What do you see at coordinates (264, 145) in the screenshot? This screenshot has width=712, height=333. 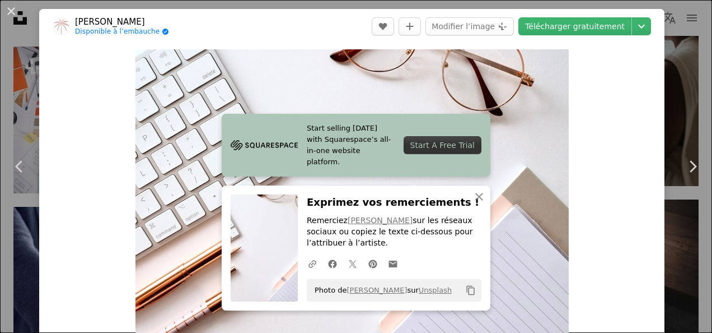 I see `img: file-1705255347840-230a6ab5bca9image` at bounding box center [264, 145].